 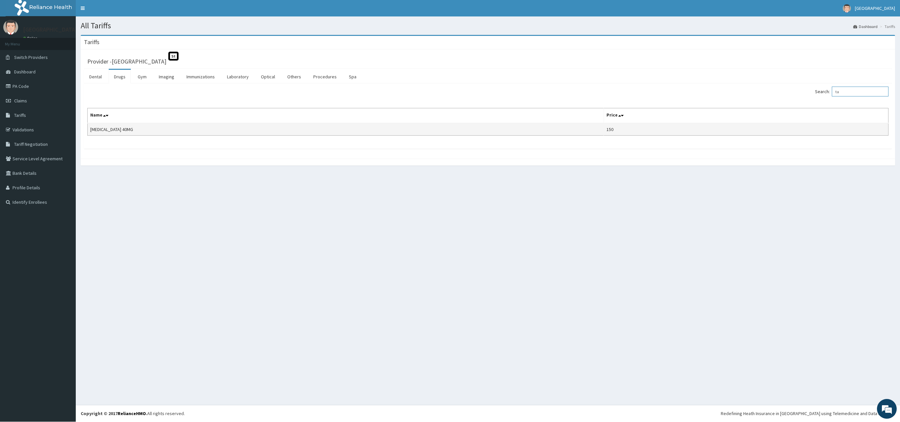 What do you see at coordinates (142, 77) in the screenshot?
I see `a: Gym` at bounding box center [142, 77].